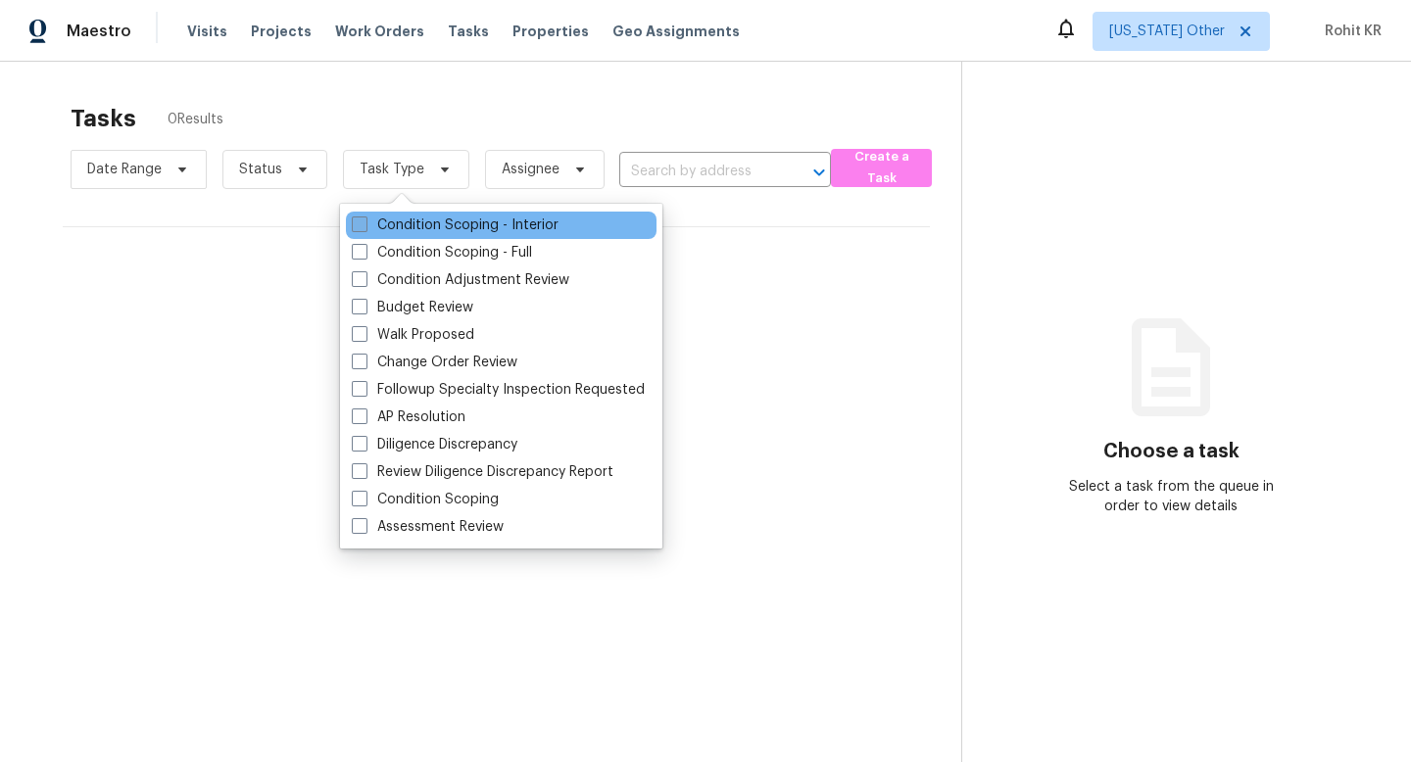 This screenshot has height=762, width=1411. I want to click on span: Rohit KR, so click(1349, 31).